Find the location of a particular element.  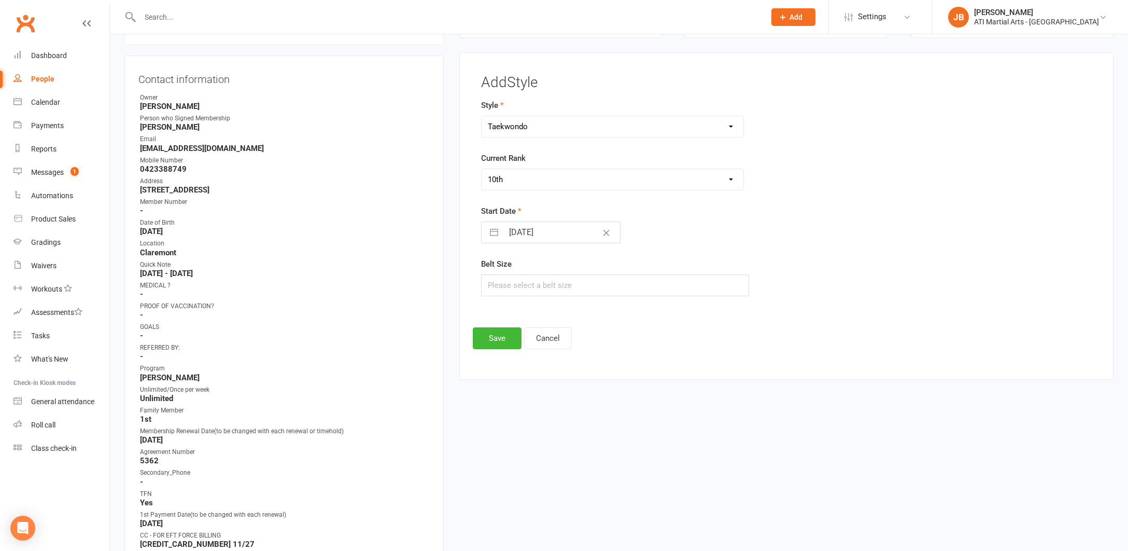

div: REFERRED BY: is located at coordinates (285, 347).